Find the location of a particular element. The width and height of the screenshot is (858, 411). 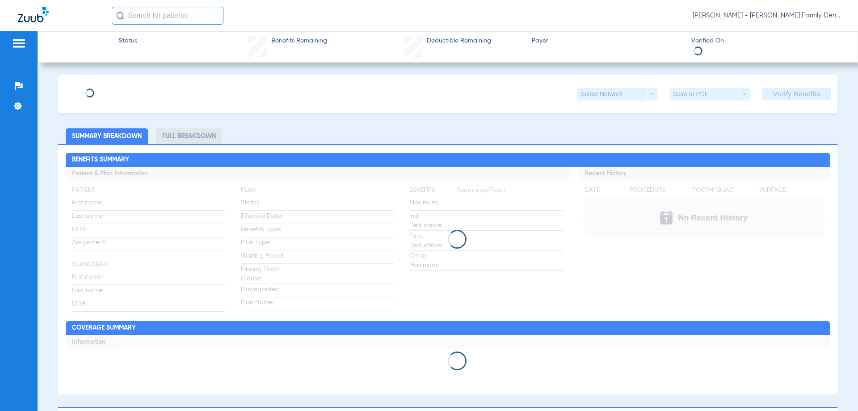

img: Zuub Logo is located at coordinates (33, 14).